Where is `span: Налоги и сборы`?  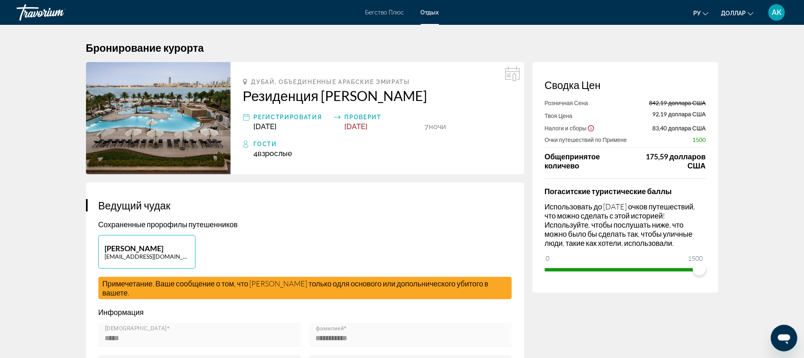
span: Налоги и сборы is located at coordinates (566, 128).